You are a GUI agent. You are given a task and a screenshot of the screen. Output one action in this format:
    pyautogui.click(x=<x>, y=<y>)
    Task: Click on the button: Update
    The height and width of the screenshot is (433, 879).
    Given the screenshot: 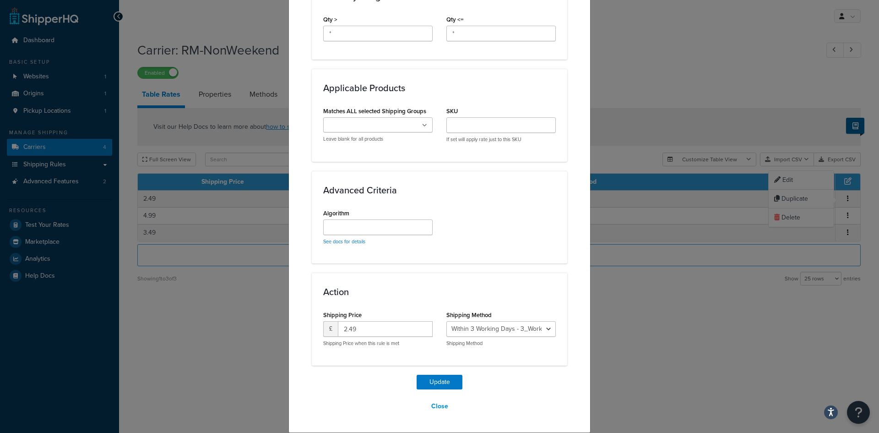 What is the action you would take?
    pyautogui.click(x=439, y=382)
    